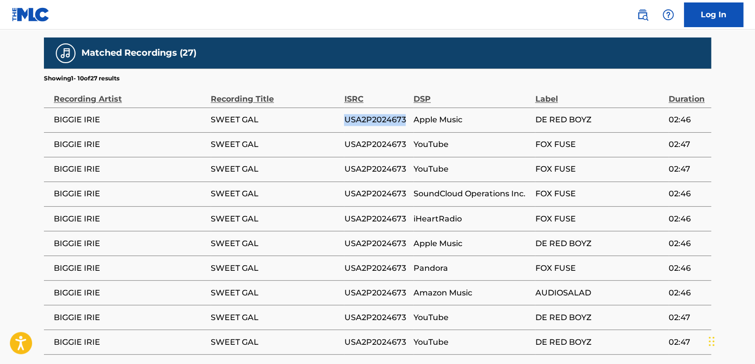 The image size is (755, 364). I want to click on a: Log In, so click(714, 15).